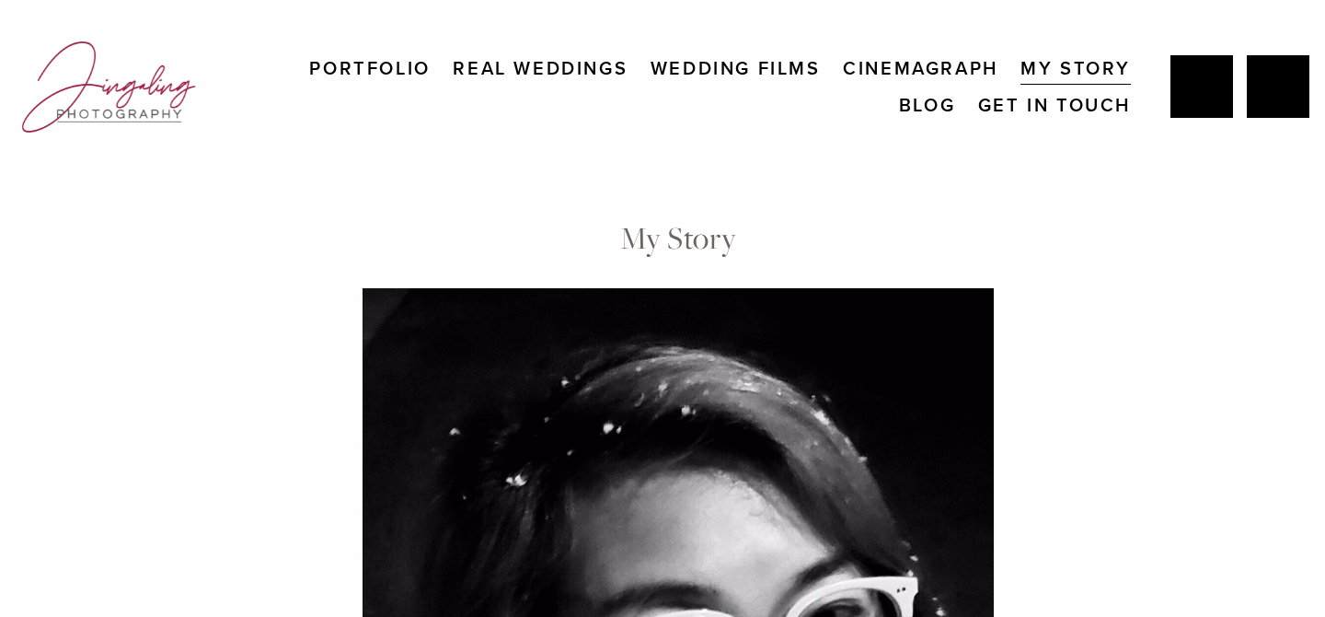 This screenshot has width=1325, height=617. What do you see at coordinates (109, 87) in the screenshot?
I see `img: Jingaling Photography` at bounding box center [109, 87].